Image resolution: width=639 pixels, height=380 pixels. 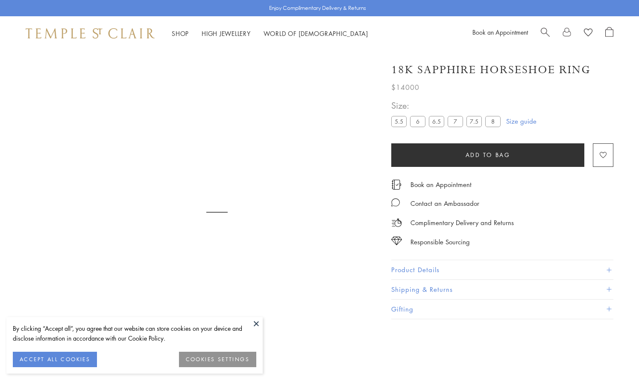 What do you see at coordinates (440, 242) in the screenshot?
I see `div: Responsible Sourcing` at bounding box center [440, 242].